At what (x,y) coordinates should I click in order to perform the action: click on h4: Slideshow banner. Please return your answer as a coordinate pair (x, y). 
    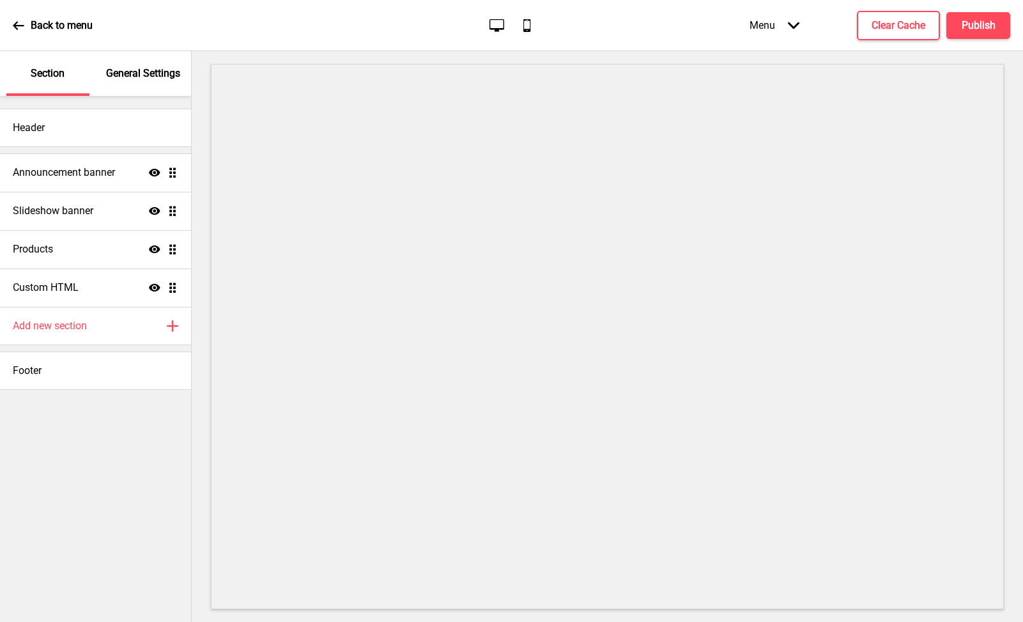
    Looking at the image, I should click on (53, 211).